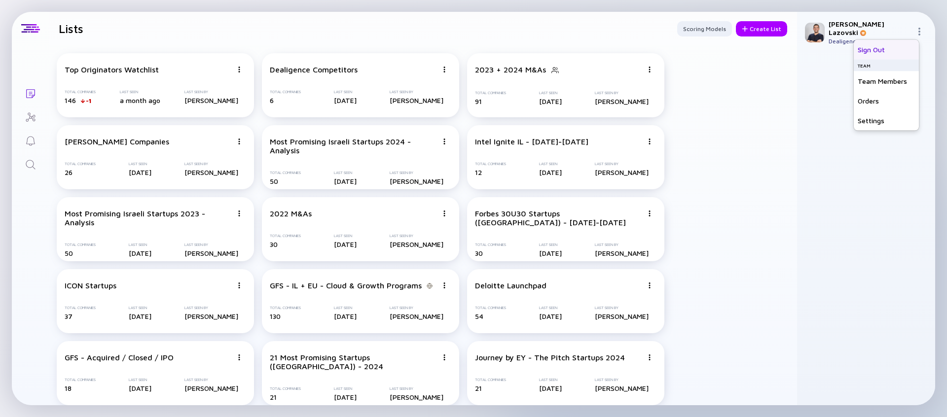  I want to click on h1: Lists, so click(71, 29).